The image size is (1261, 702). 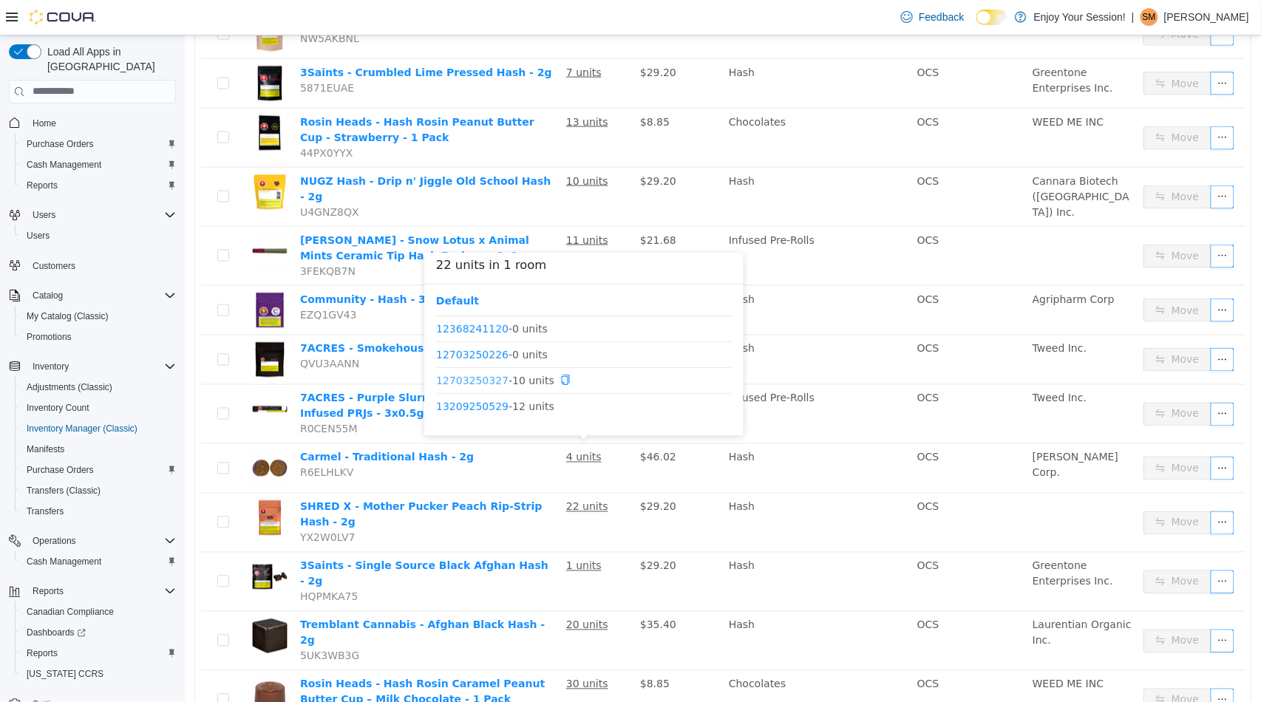 I want to click on span: Laurentian Organic Inc., so click(x=897, y=597).